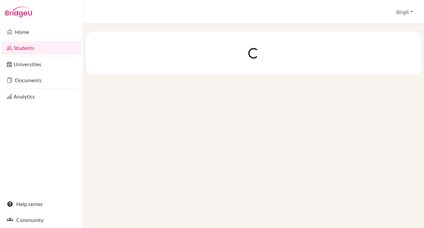 Image resolution: width=424 pixels, height=228 pixels. I want to click on a: Analytics, so click(41, 97).